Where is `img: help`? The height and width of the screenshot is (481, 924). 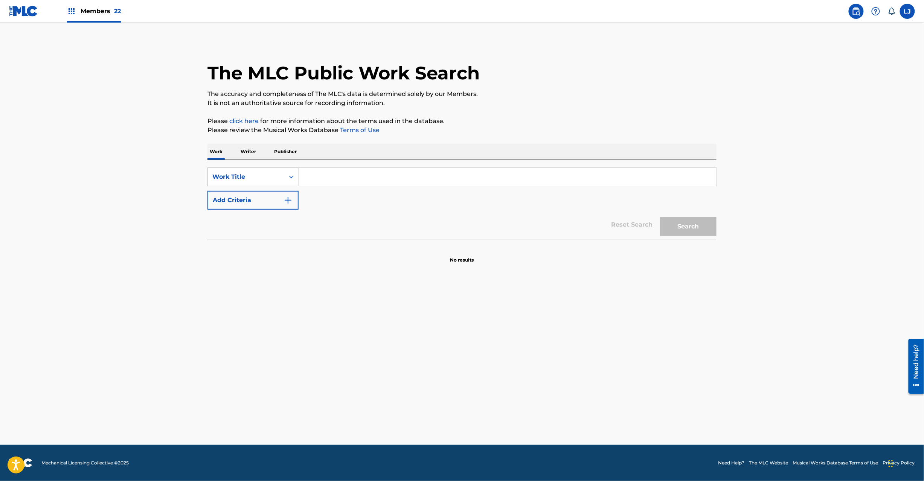 img: help is located at coordinates (875, 11).